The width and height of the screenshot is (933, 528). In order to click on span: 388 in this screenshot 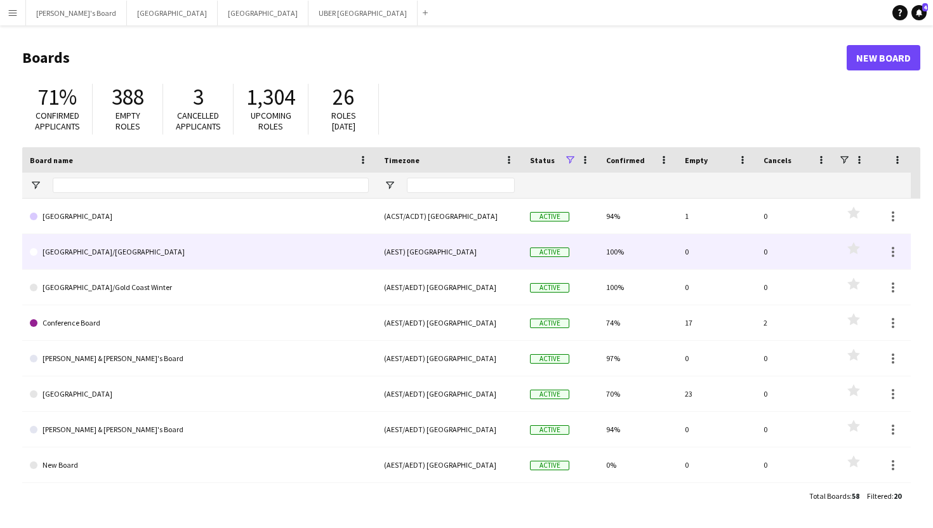, I will do `click(128, 97)`.